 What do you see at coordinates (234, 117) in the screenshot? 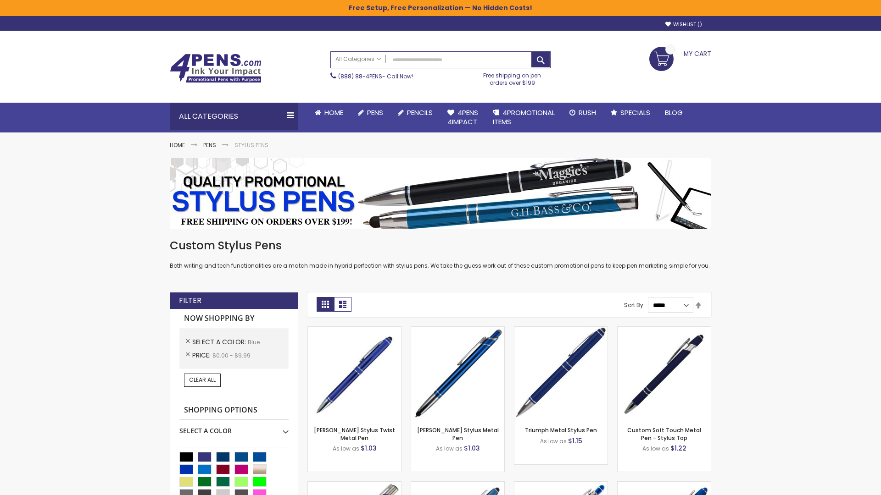
I see `div: All Categories` at bounding box center [234, 117].